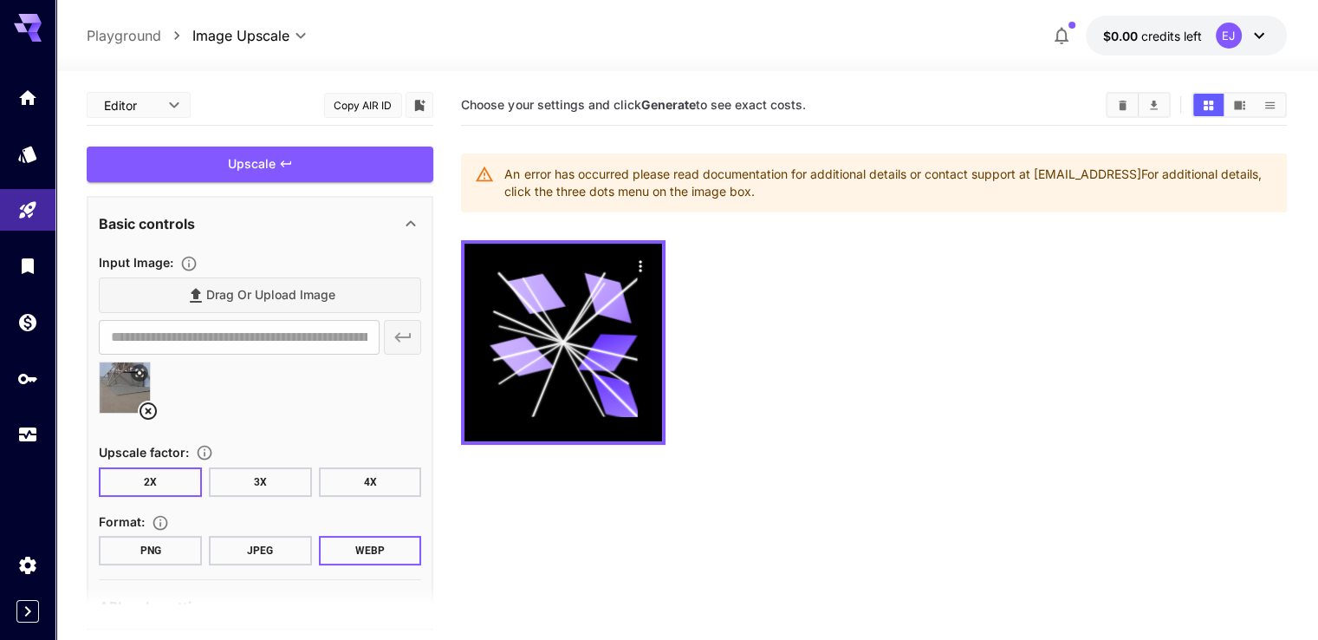 The image size is (1318, 640). I want to click on button: PNG, so click(150, 550).